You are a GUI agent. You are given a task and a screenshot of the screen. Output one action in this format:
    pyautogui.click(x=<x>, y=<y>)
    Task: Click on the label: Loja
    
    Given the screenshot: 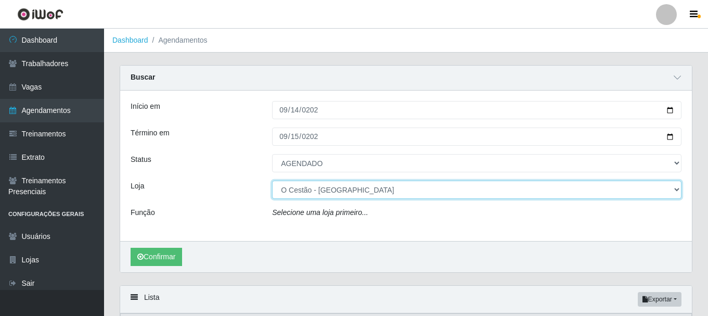 What is the action you would take?
    pyautogui.click(x=137, y=186)
    